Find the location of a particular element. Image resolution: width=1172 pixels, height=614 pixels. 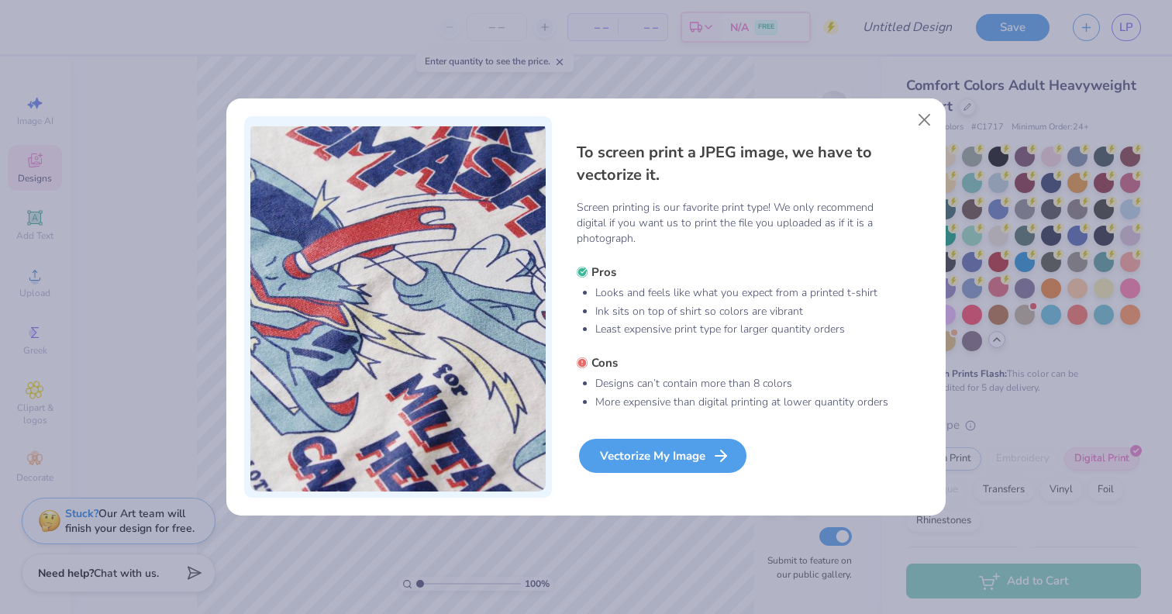

li: Designs can’t contain more than 8 colors is located at coordinates (743, 384).